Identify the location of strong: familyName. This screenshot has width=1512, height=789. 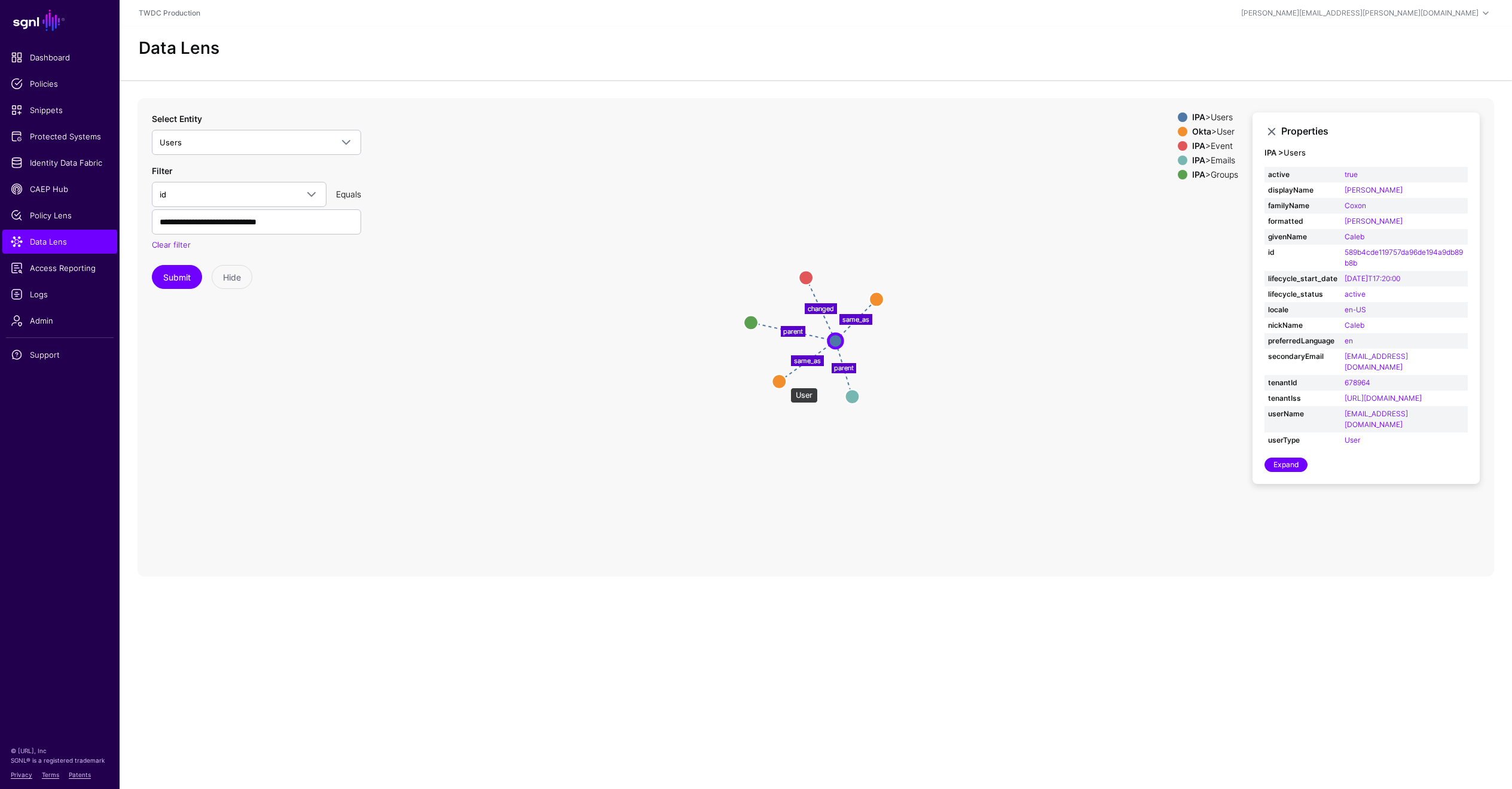
(1302, 206).